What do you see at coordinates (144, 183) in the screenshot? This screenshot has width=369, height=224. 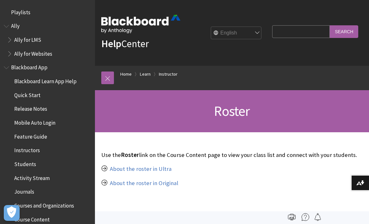 I see `a: About the roster in Original` at bounding box center [144, 183].